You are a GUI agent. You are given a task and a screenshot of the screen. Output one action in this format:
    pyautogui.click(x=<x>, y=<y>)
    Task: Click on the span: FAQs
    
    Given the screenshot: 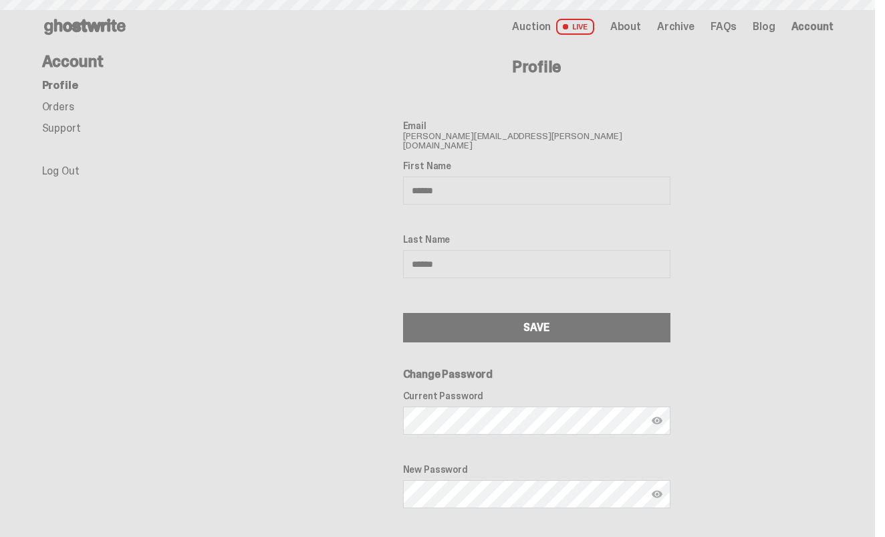 What is the action you would take?
    pyautogui.click(x=724, y=27)
    